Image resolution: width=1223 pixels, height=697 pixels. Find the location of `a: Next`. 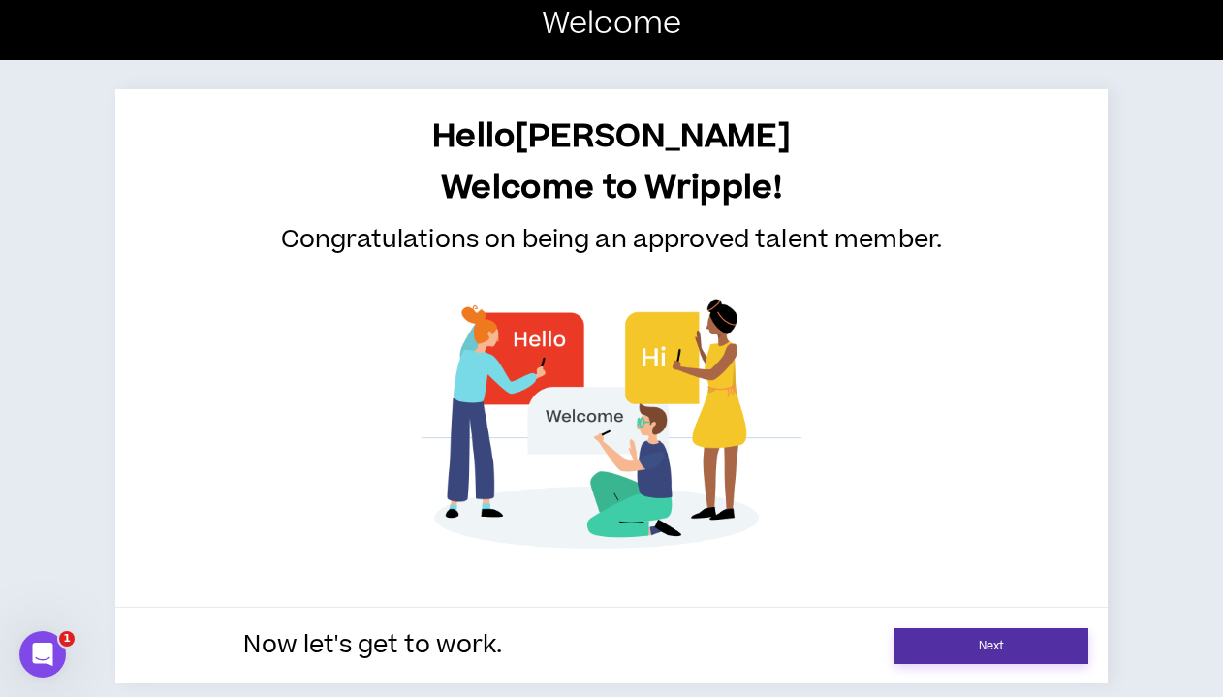

a: Next is located at coordinates (991, 645).